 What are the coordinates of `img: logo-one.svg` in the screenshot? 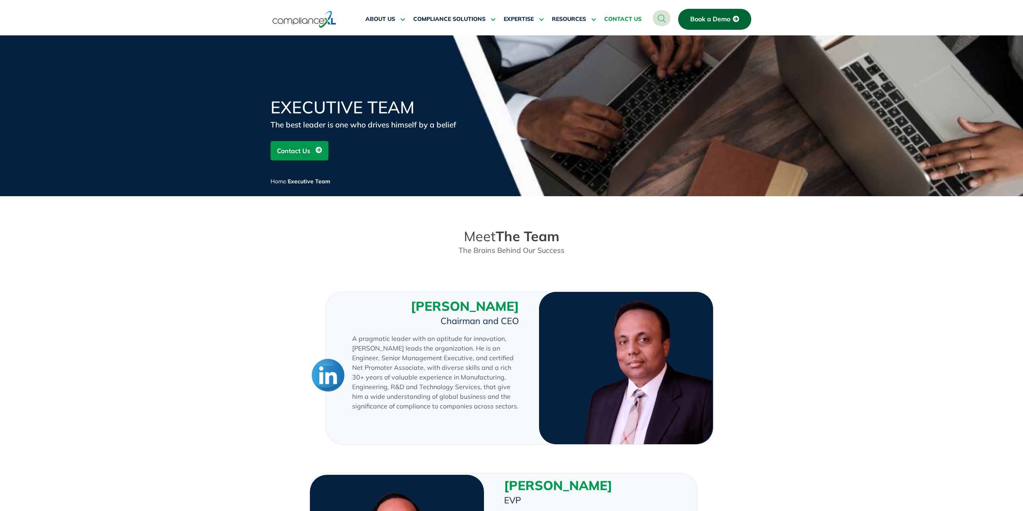 It's located at (304, 19).